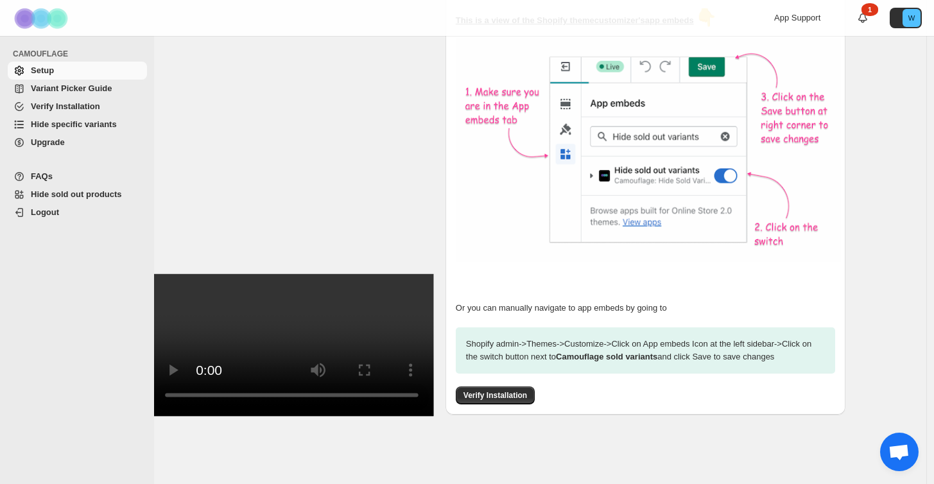  I want to click on a: Hide specific variants, so click(77, 125).